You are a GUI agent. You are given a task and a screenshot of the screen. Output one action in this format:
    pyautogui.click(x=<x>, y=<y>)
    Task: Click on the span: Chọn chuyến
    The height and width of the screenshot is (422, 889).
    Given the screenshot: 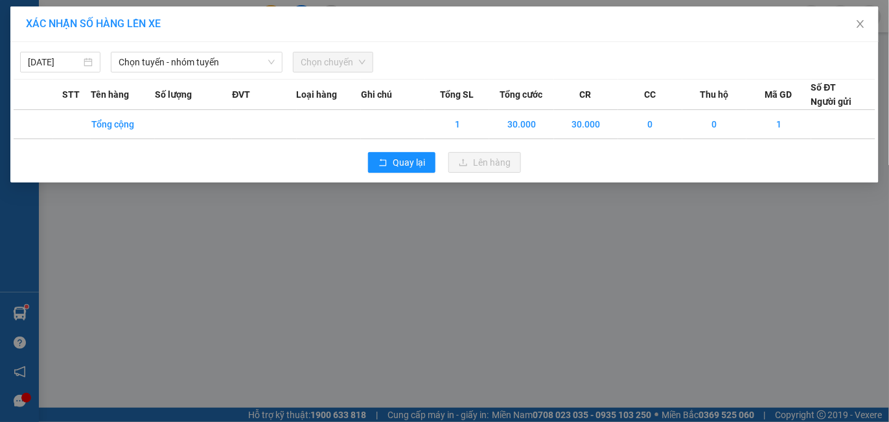 What is the action you would take?
    pyautogui.click(x=333, y=62)
    